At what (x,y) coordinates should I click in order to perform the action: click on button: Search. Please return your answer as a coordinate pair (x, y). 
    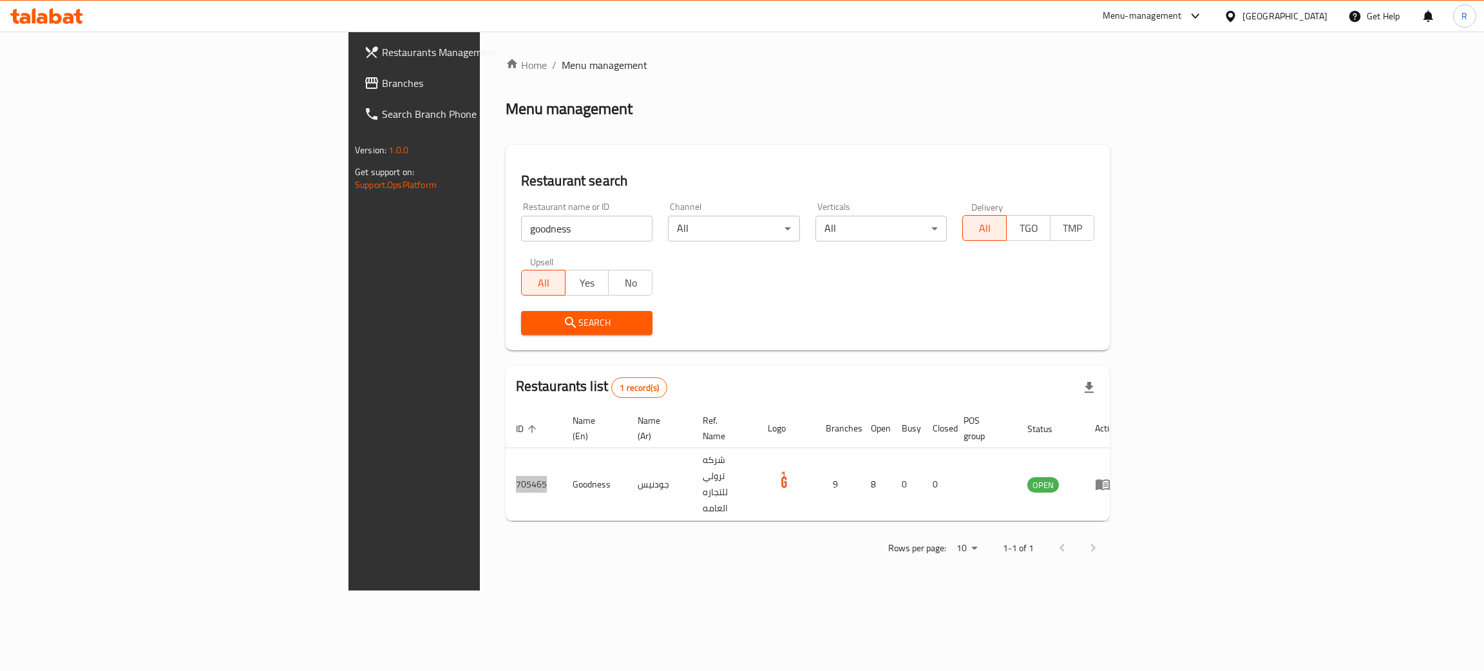
    Looking at the image, I should click on (587, 323).